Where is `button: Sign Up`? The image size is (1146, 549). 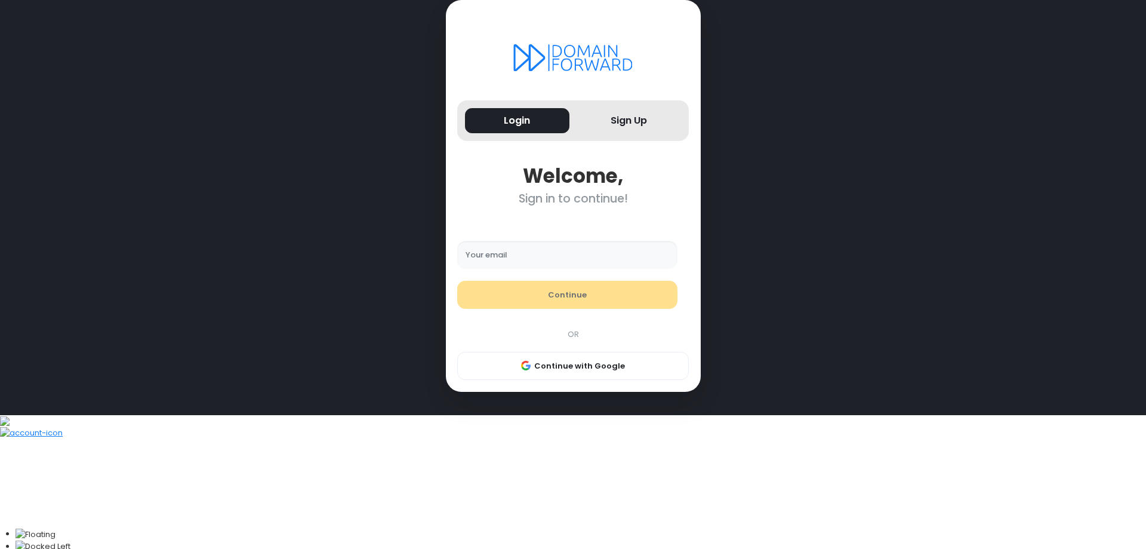
button: Sign Up is located at coordinates (629, 121).